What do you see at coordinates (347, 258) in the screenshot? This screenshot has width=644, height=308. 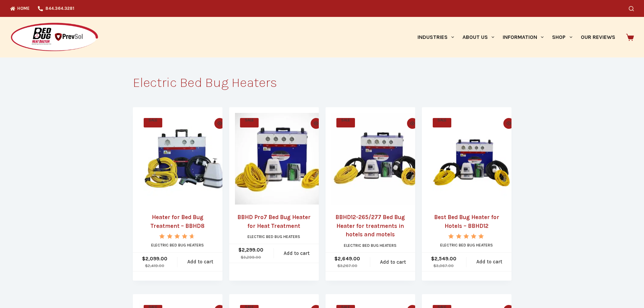 I see `bdi: 2,649.00` at bounding box center [347, 258].